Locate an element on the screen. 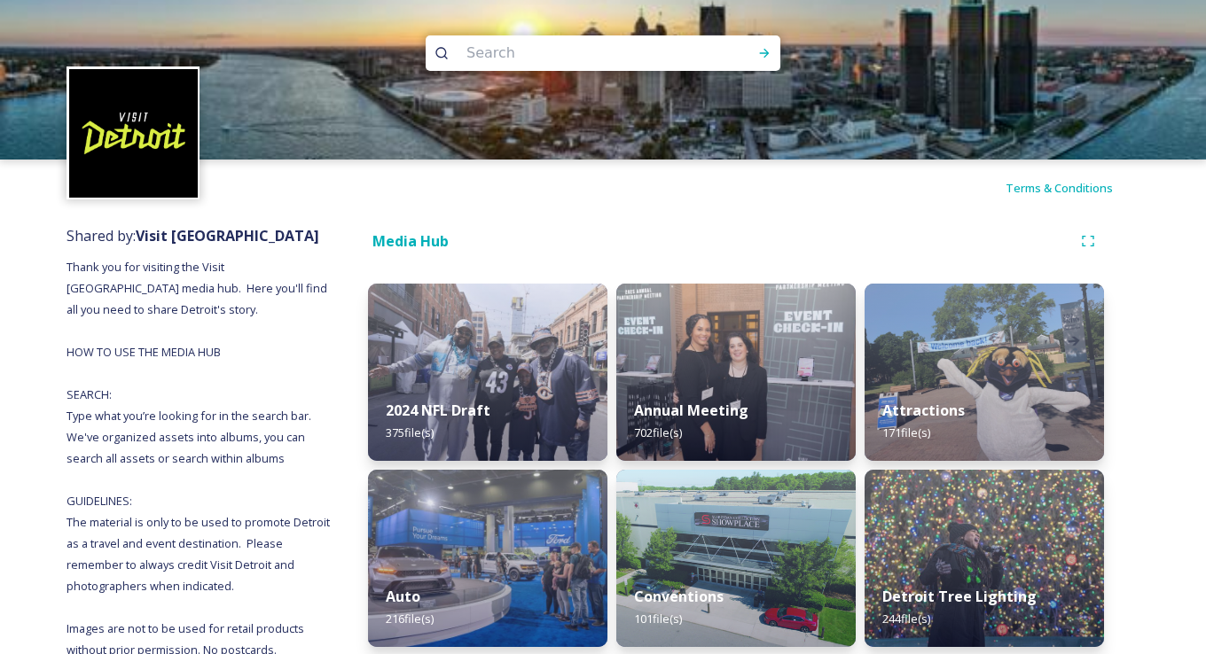 This screenshot has height=654, width=1206. img: b41b5269-79c1-44fe-8f0b-cab865b206ff.jpg is located at coordinates (984, 372).